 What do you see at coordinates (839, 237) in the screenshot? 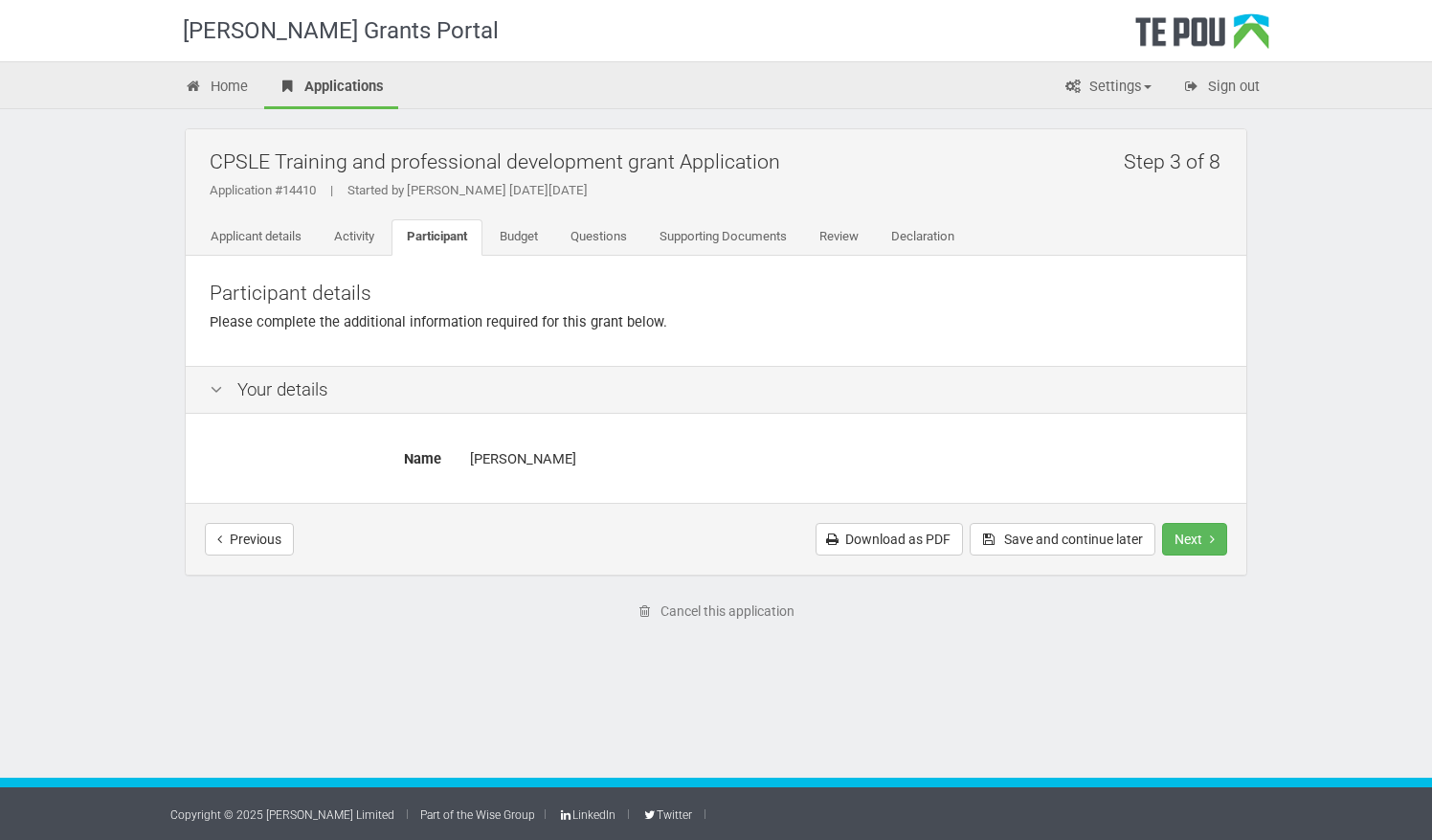
I see `a: Review` at bounding box center [839, 237].